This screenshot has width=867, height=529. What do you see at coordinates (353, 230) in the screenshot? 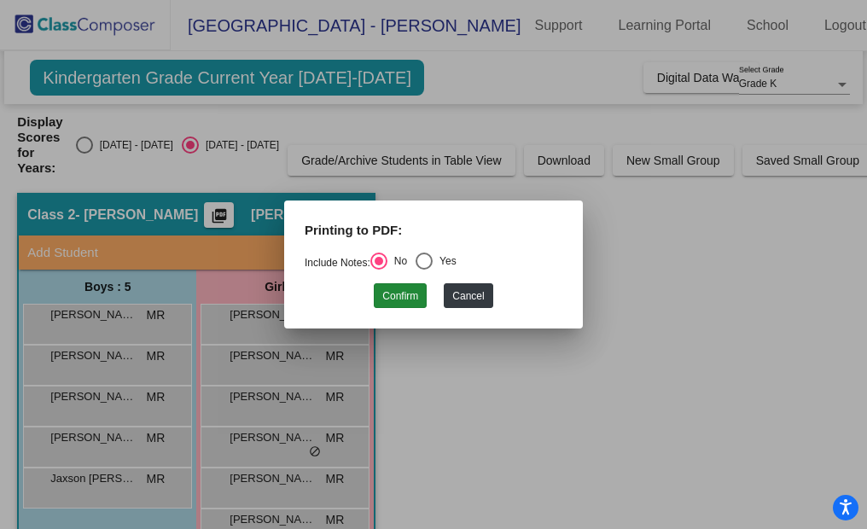
I see `label: Printing to PDF:` at bounding box center [353, 230].